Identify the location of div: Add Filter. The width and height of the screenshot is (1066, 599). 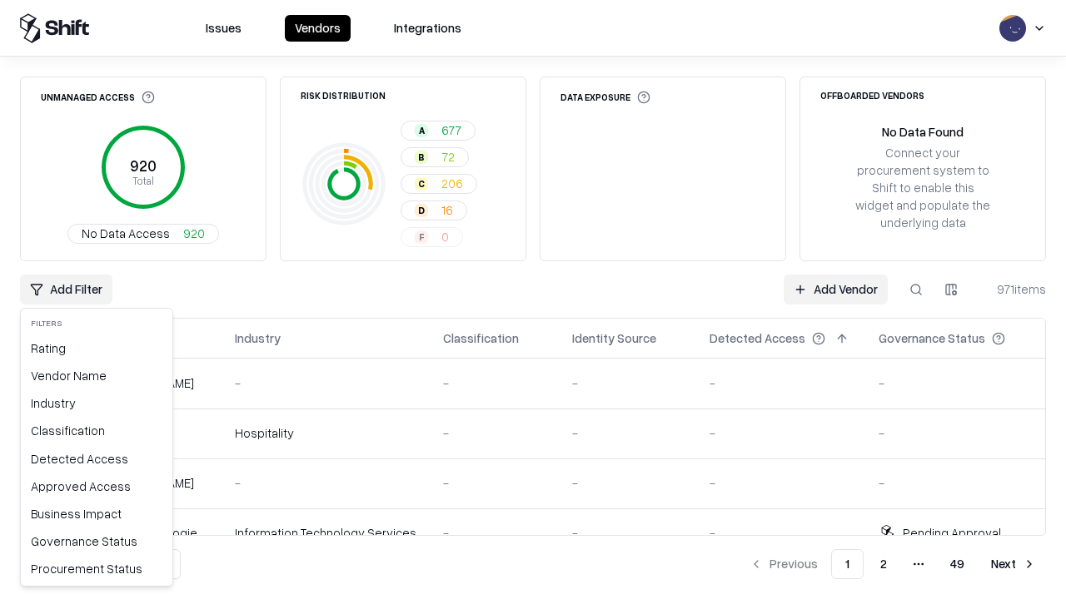
(97, 447).